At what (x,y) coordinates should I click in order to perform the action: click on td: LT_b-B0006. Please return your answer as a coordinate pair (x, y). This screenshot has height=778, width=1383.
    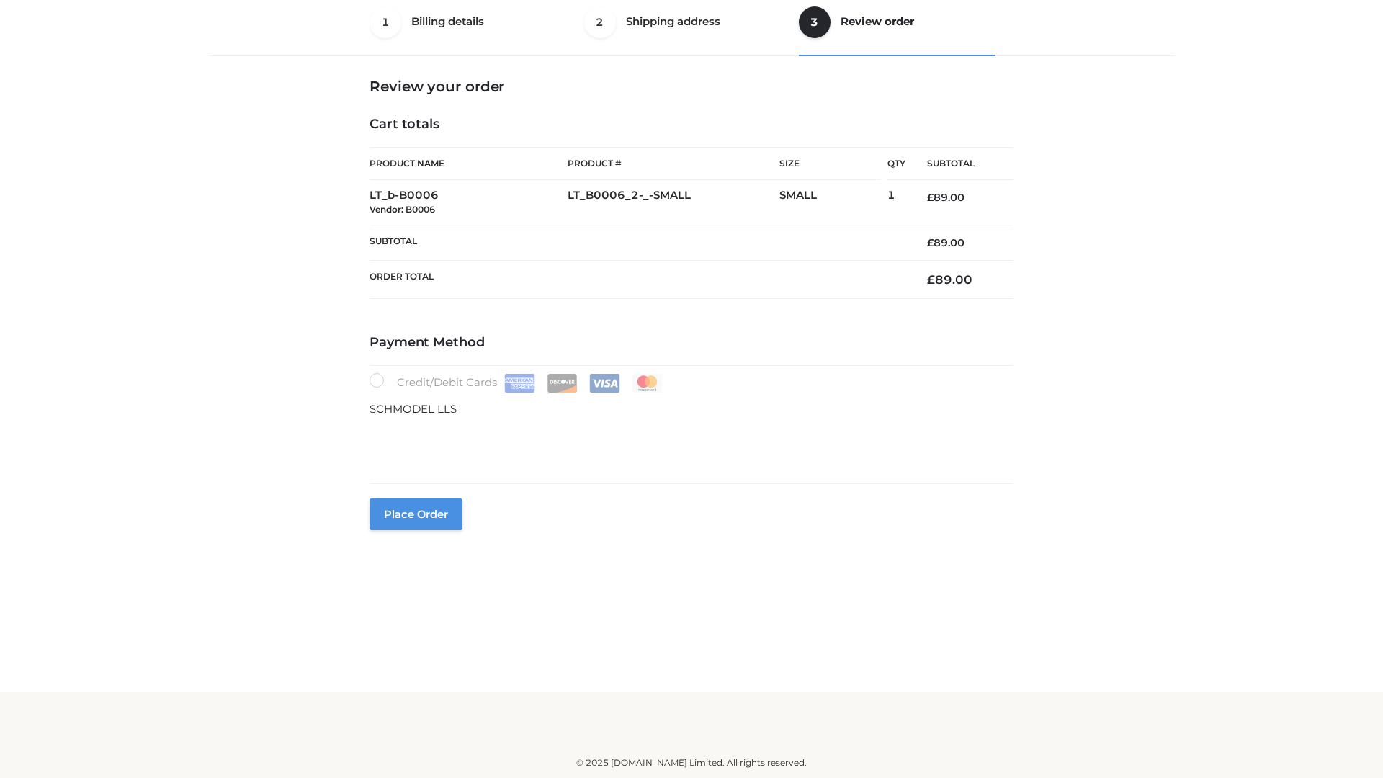
    Looking at the image, I should click on (468, 202).